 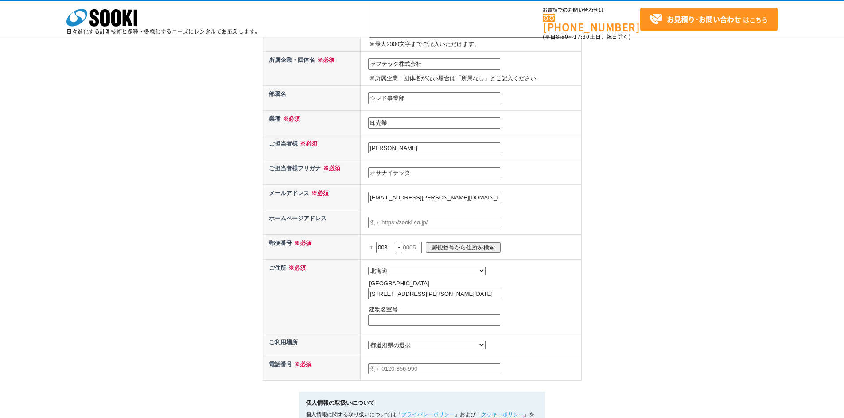 I want to click on input: 0005, so click(x=411, y=248).